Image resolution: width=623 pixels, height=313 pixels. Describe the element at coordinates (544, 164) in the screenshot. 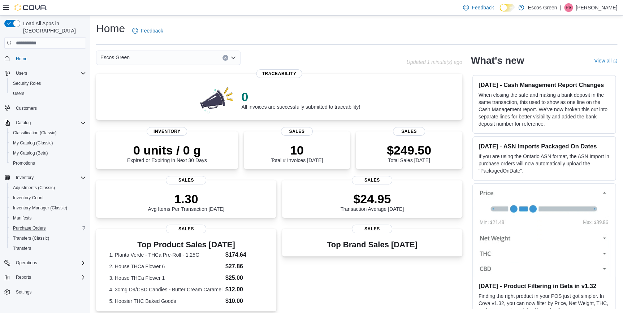

I see `p: If you are using the Ontario ASN format, the ASN Import in purchase orders will now automatically...` at that location.